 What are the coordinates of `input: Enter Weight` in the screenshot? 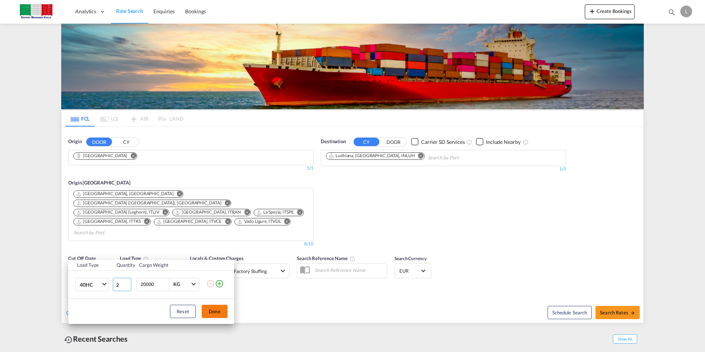 It's located at (155, 284).